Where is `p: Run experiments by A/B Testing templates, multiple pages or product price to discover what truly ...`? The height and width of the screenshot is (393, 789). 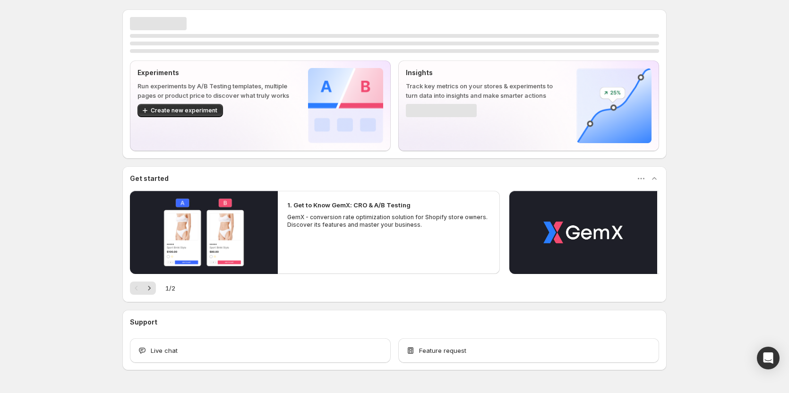 p: Run experiments by A/B Testing templates, multiple pages or product price to discover what truly ... is located at coordinates (215, 91).